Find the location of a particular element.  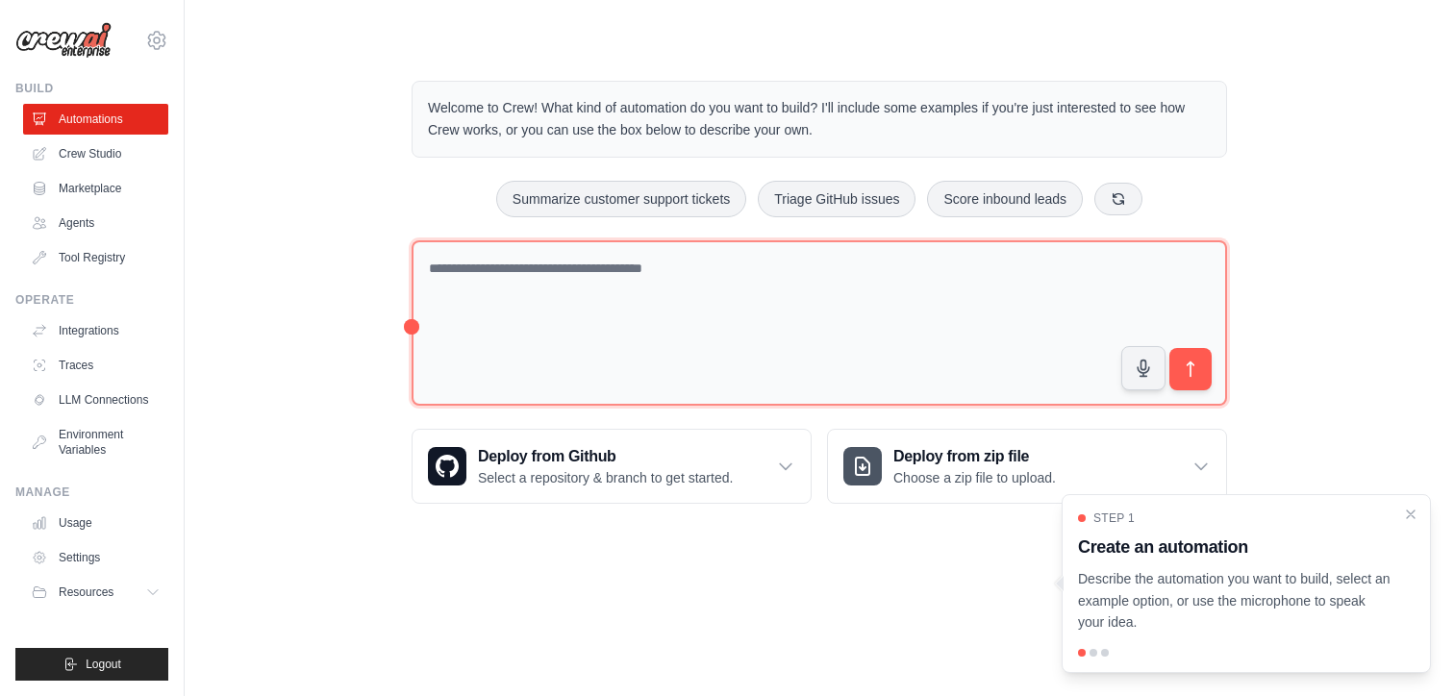

div: Manage is located at coordinates (91, 492).